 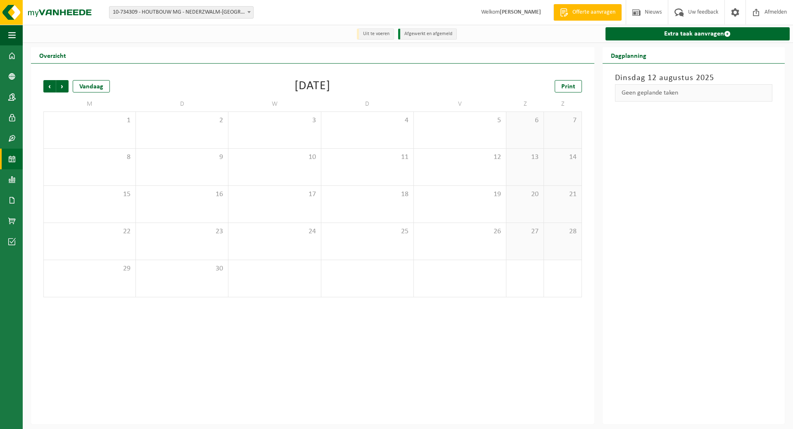 What do you see at coordinates (694, 78) in the screenshot?
I see `h3: Dinsdag 12 augustus 2025` at bounding box center [694, 78].